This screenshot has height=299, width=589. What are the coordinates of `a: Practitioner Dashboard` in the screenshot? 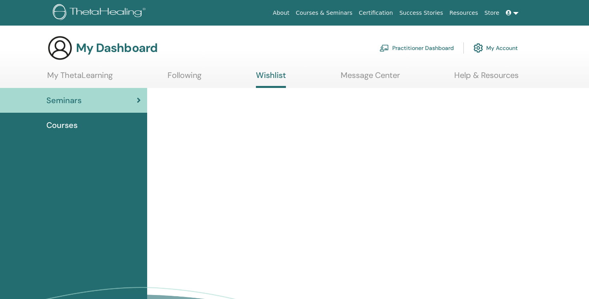 It's located at (416, 48).